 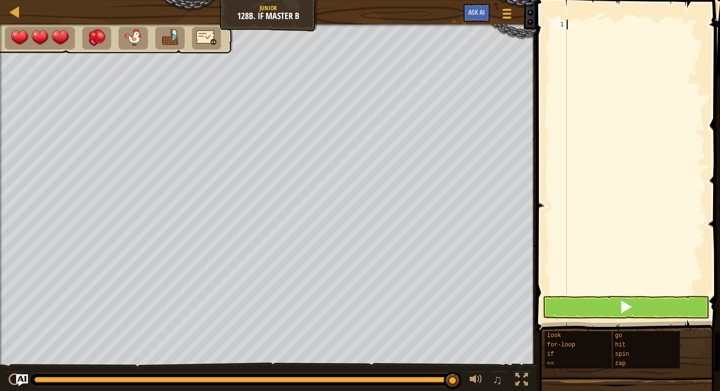 What do you see at coordinates (207, 38) in the screenshot?
I see `li: Only 10 lines of code` at bounding box center [207, 38].